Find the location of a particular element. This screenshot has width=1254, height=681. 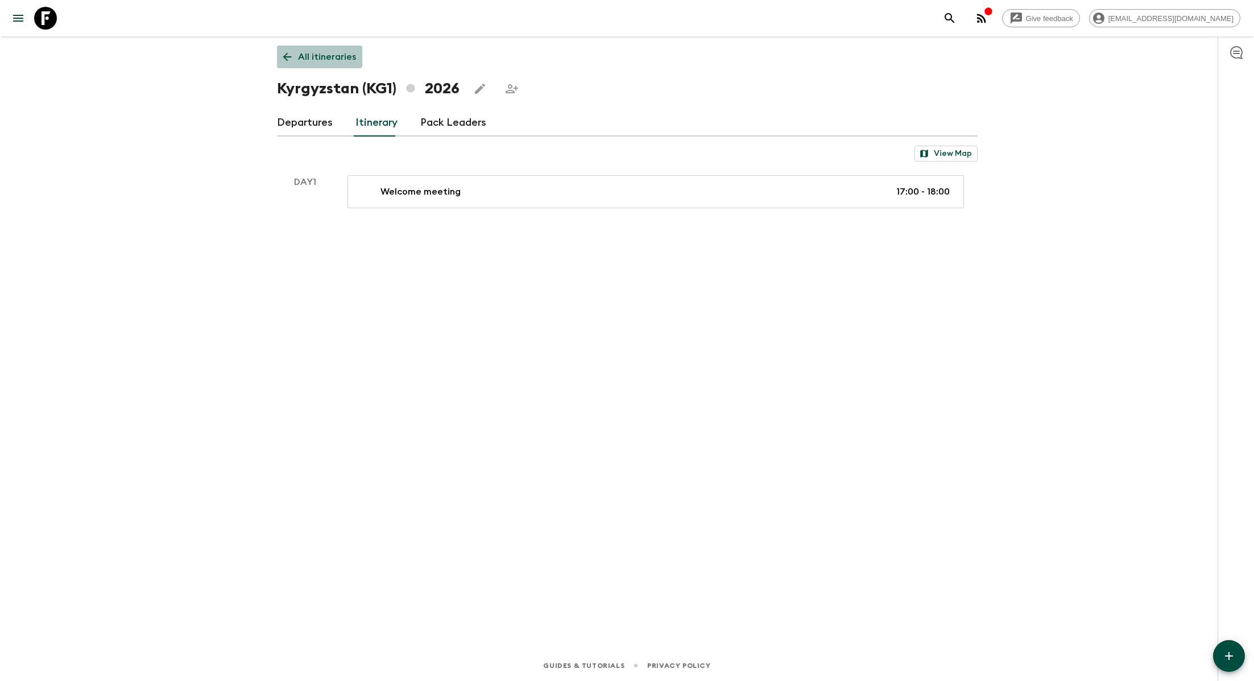

a: All itineraries is located at coordinates (320, 57).